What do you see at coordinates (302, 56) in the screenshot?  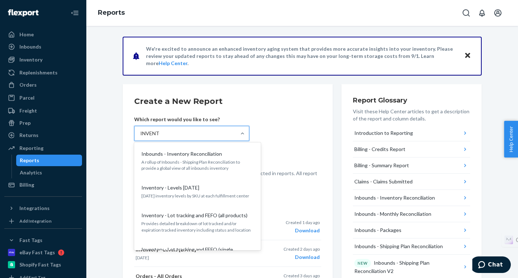 I see `p: We're excited to announce an enhanced inventory aging system that provides more accurate insights...` at bounding box center [302, 56].